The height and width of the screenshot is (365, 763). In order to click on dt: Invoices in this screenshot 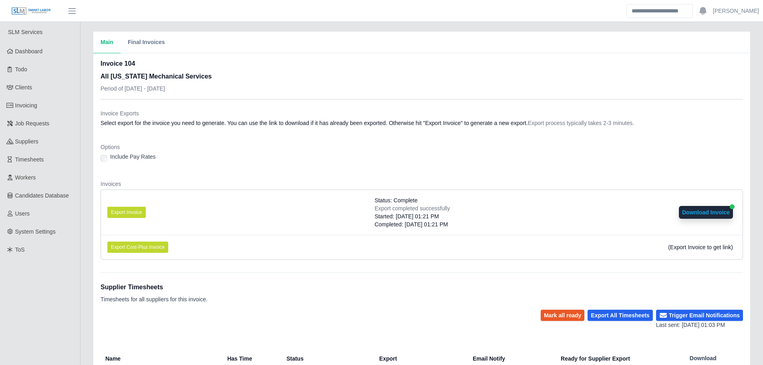, I will do `click(422, 184)`.